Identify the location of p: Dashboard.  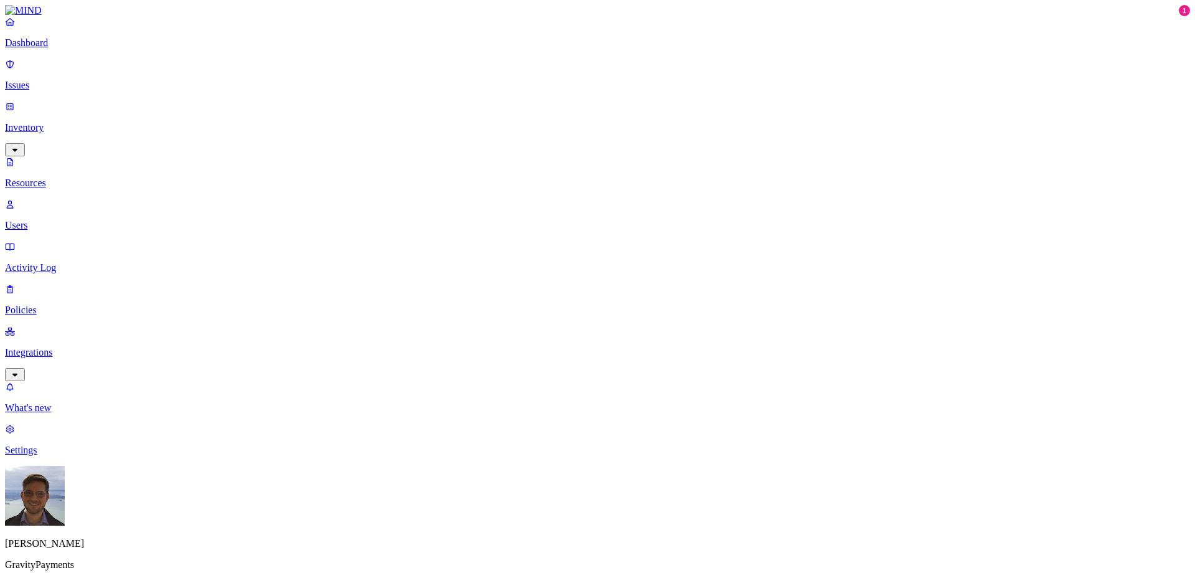
(598, 43).